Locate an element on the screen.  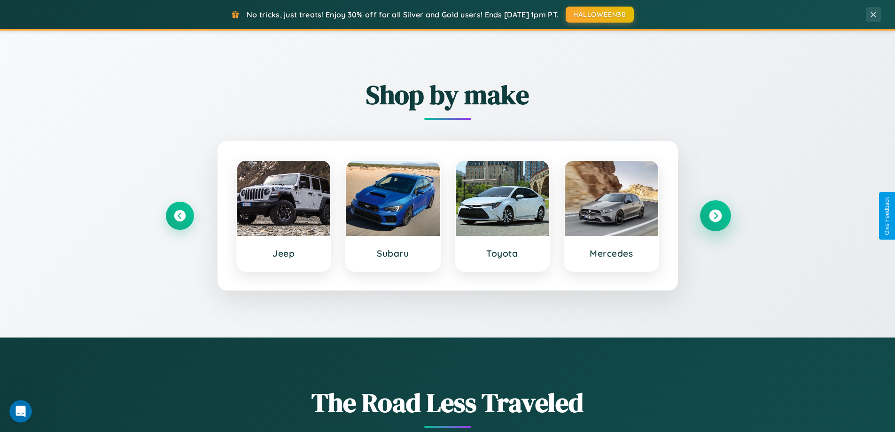
h3: Mercedes is located at coordinates (611, 253).